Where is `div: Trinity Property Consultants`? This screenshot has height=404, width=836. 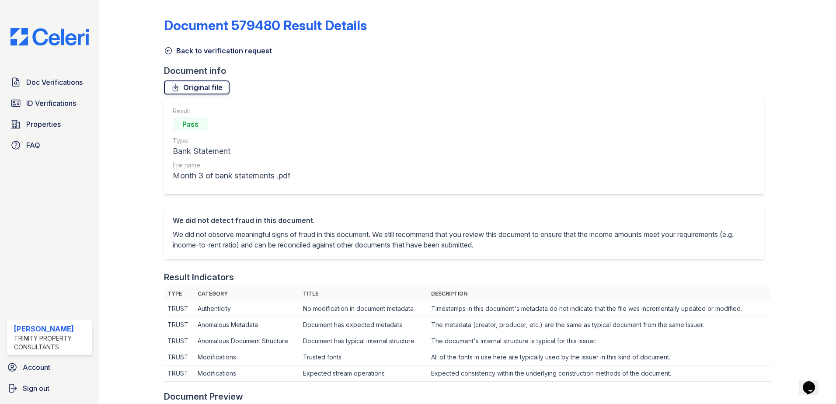
div: Trinity Property Consultants is located at coordinates (51, 343).